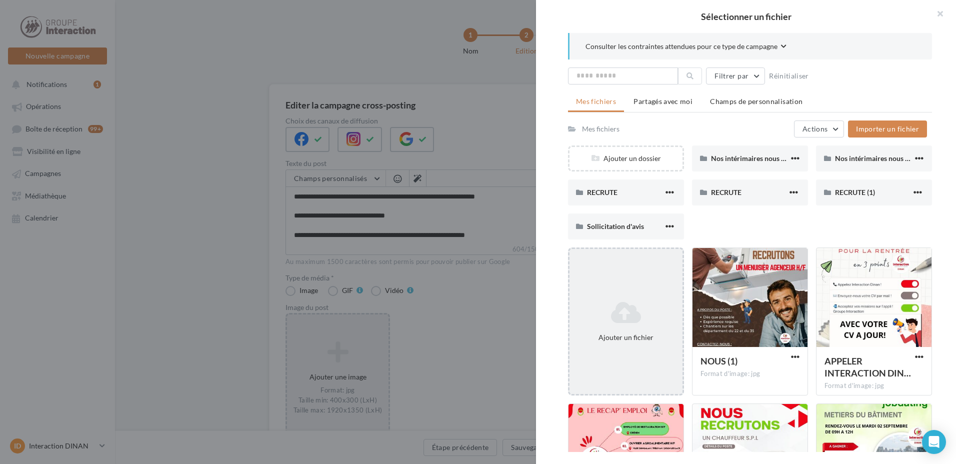  What do you see at coordinates (626, 337) in the screenshot?
I see `div: Ajouter un fichier` at bounding box center [626, 337].